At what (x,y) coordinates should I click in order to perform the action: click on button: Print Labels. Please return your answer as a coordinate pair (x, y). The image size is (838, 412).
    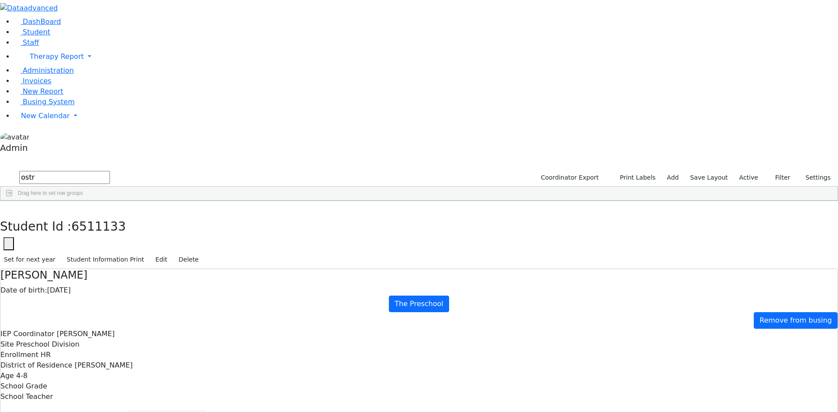
    Looking at the image, I should click on (634, 178).